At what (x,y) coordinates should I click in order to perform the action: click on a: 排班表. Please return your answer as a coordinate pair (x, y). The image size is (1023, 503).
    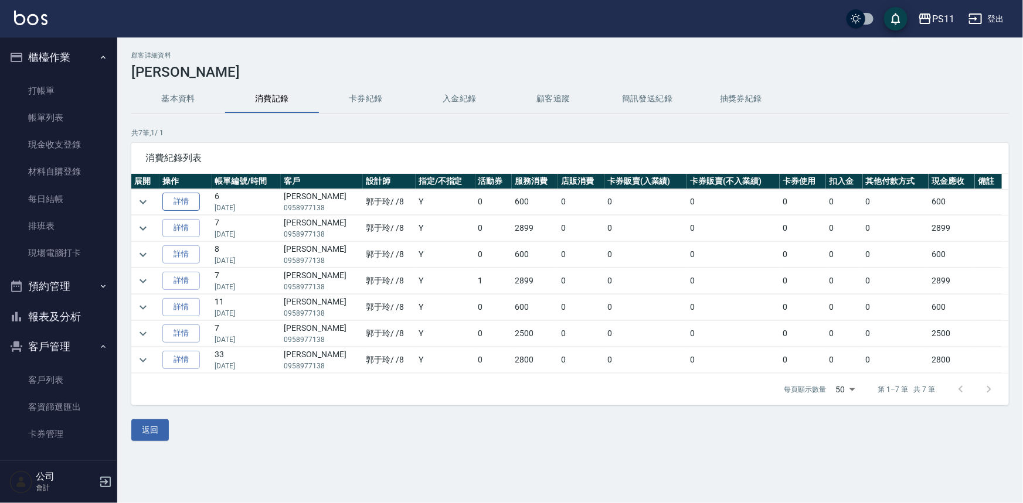
    Looking at the image, I should click on (59, 226).